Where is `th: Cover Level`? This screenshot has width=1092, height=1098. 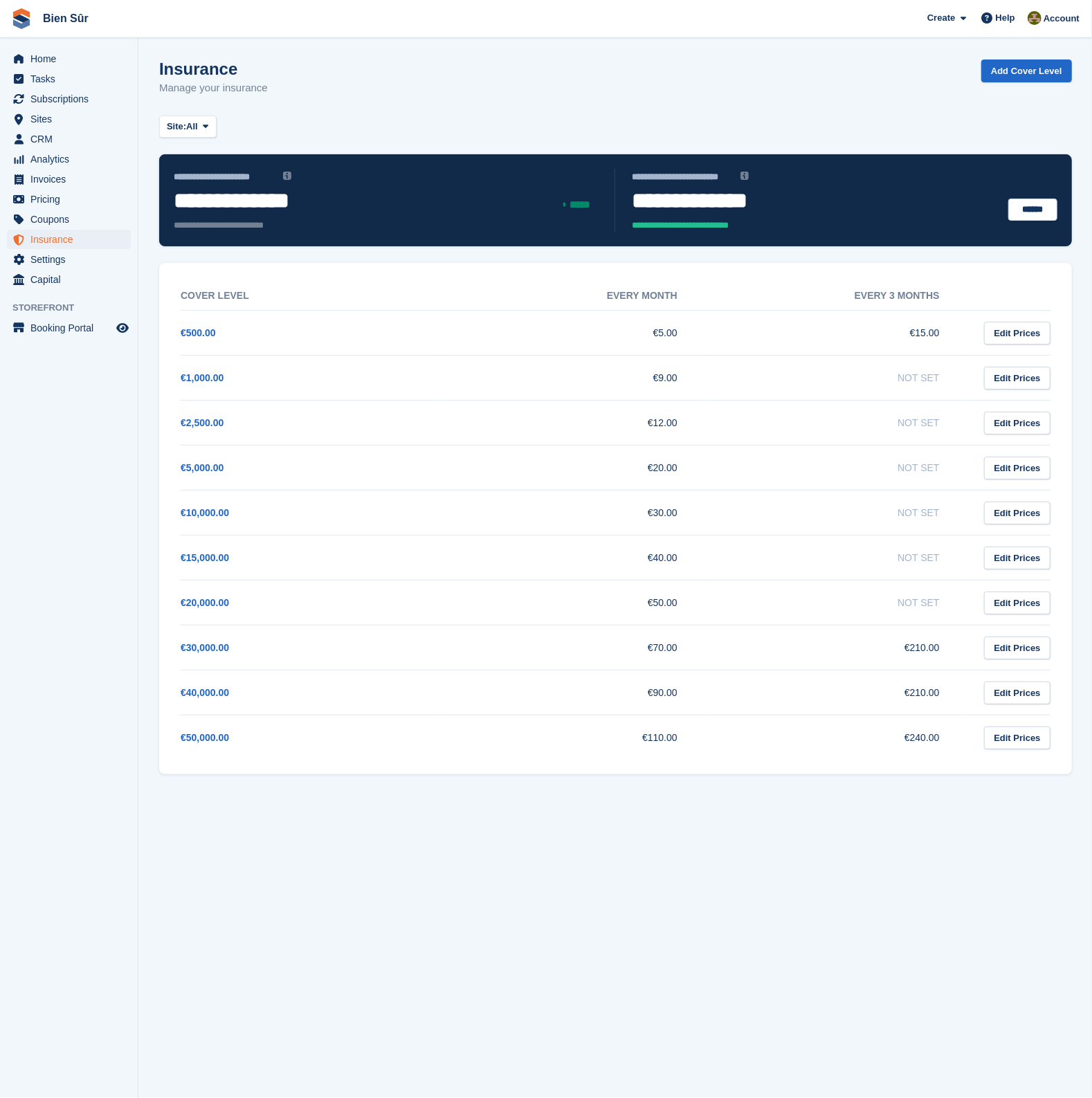
th: Cover Level is located at coordinates (312, 296).